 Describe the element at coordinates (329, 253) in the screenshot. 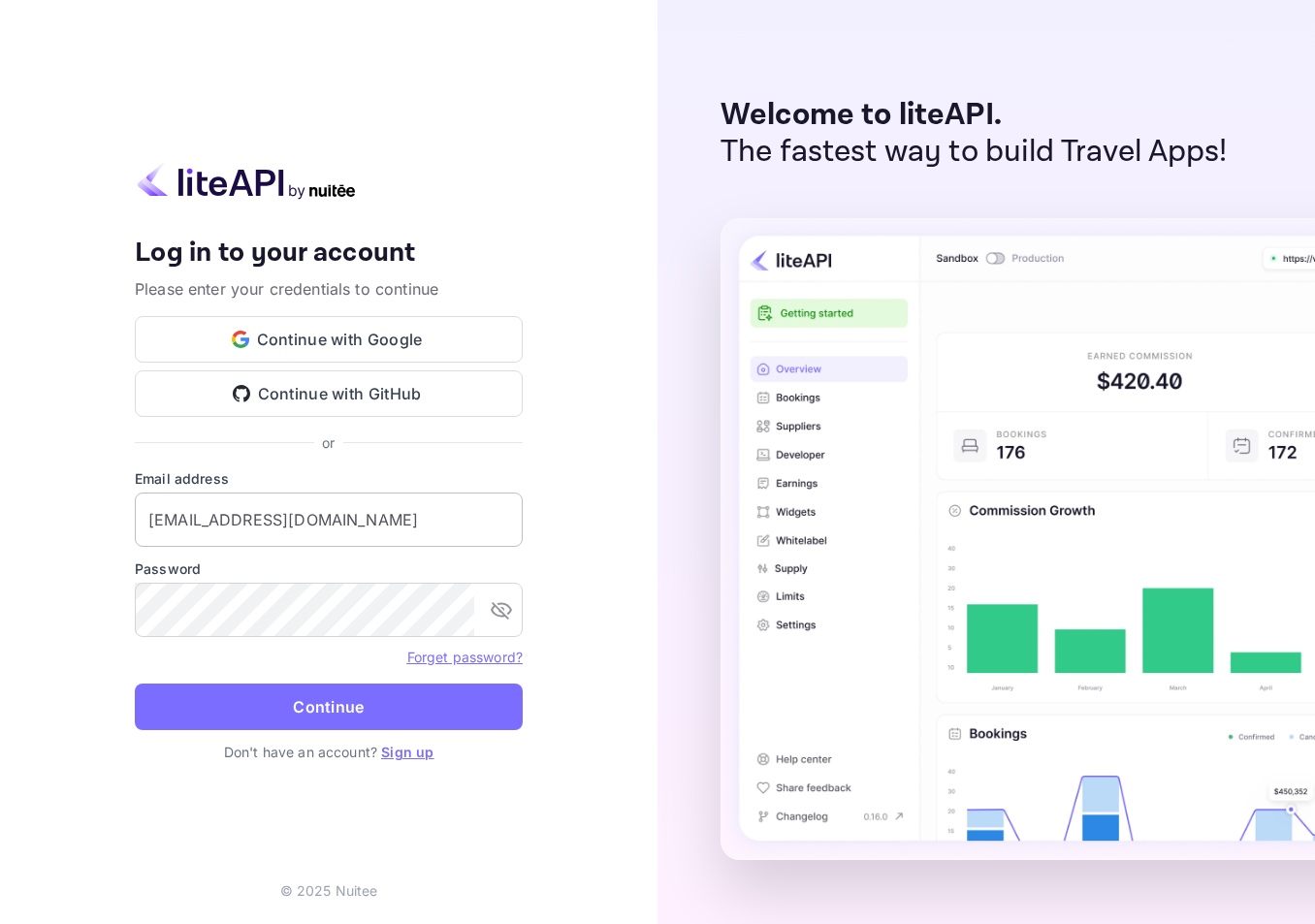

I see `h4: Log in to your account` at that location.